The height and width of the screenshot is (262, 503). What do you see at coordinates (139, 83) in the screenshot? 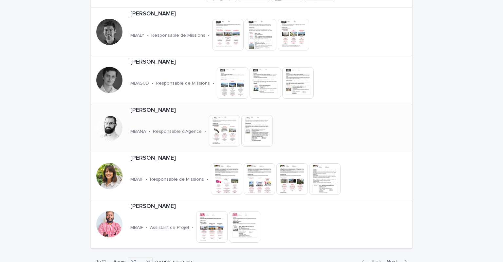
I see `p: MBASUD` at bounding box center [139, 83].